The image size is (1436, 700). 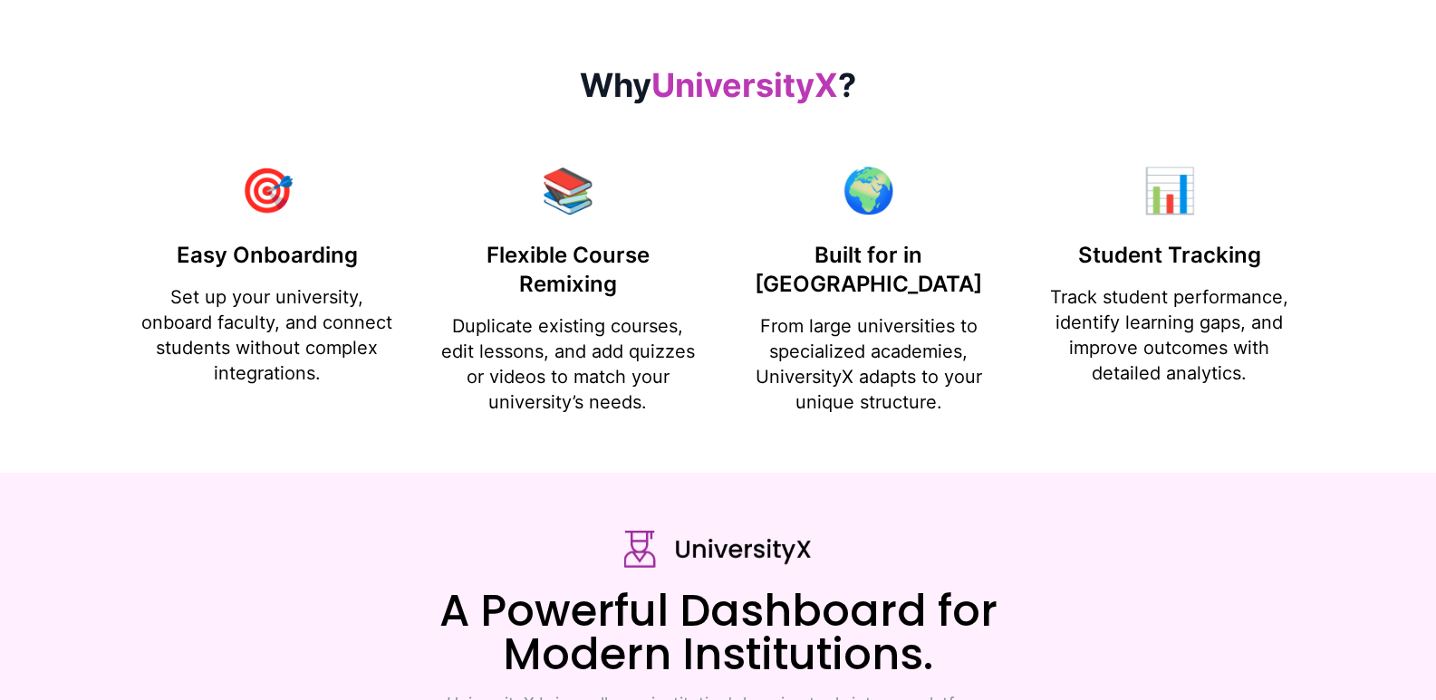 What do you see at coordinates (1169, 335) in the screenshot?
I see `p: Track student performance, identify learning gaps, and improve outcomes with detailed analytics.` at bounding box center [1169, 335].